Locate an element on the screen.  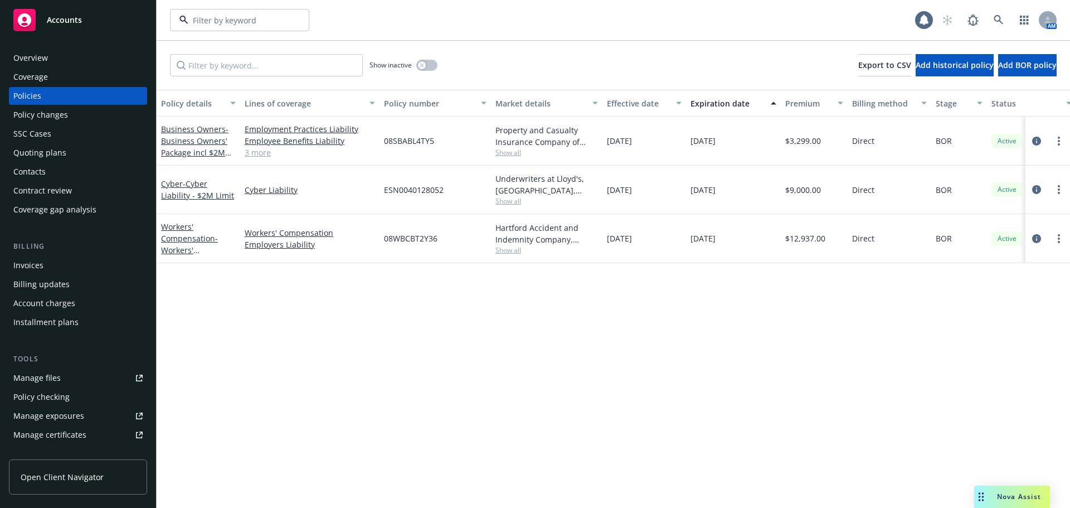
div: Manage claims is located at coordinates (41, 454).